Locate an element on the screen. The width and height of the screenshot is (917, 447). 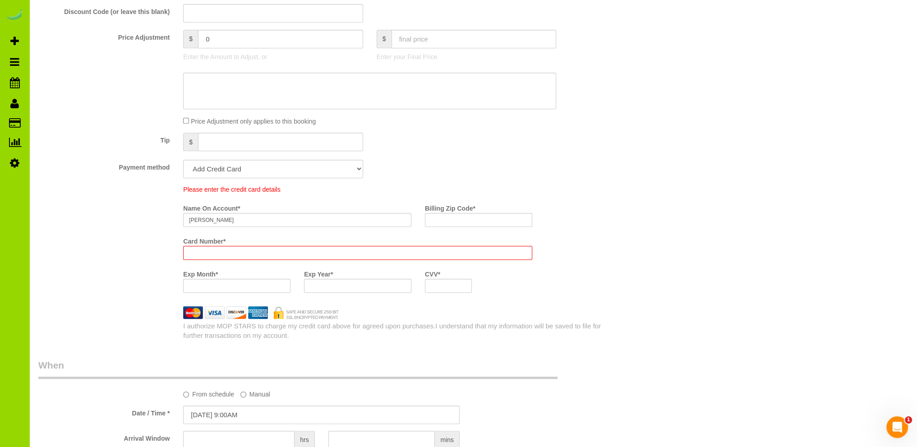
label: Payment method is located at coordinates (104, 166).